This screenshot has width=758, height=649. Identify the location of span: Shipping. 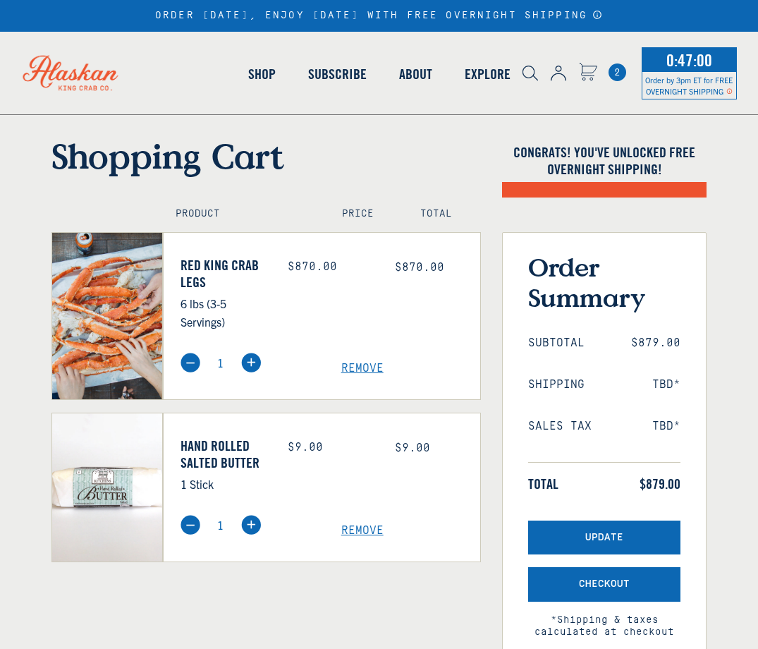
(557, 385).